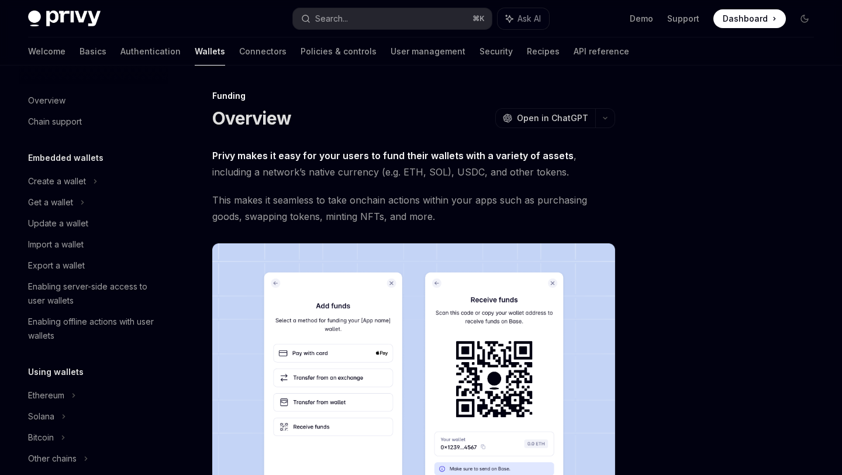 The width and height of the screenshot is (842, 475). Describe the element at coordinates (56, 266) in the screenshot. I see `div: Export a wallet` at that location.